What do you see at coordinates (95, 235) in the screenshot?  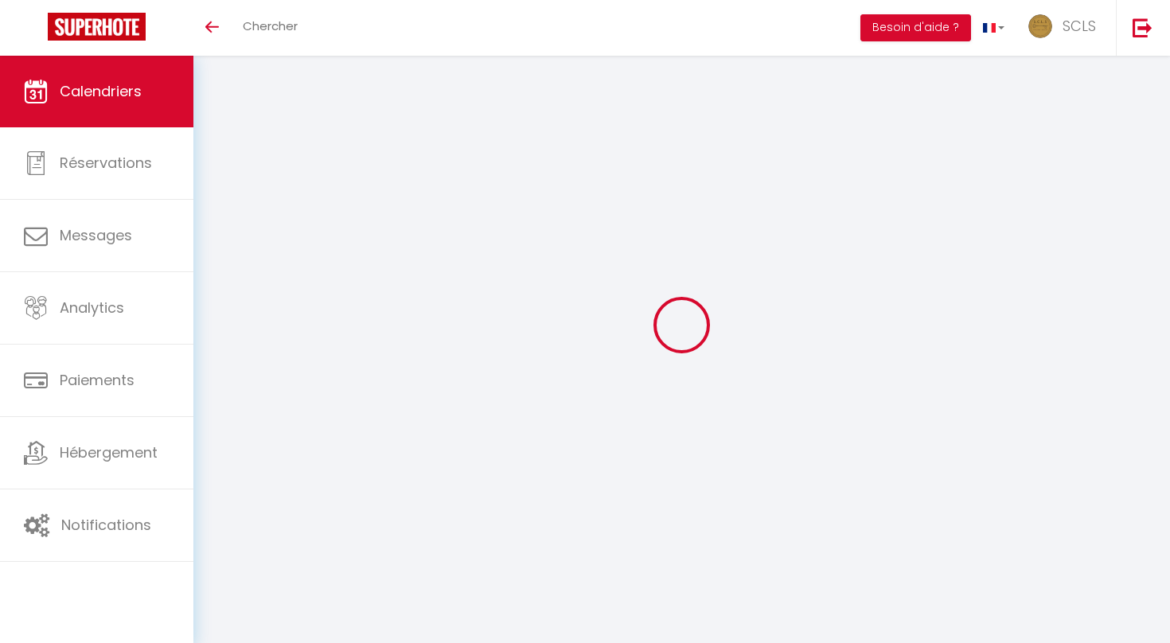 I see `span: Messages` at bounding box center [95, 235].